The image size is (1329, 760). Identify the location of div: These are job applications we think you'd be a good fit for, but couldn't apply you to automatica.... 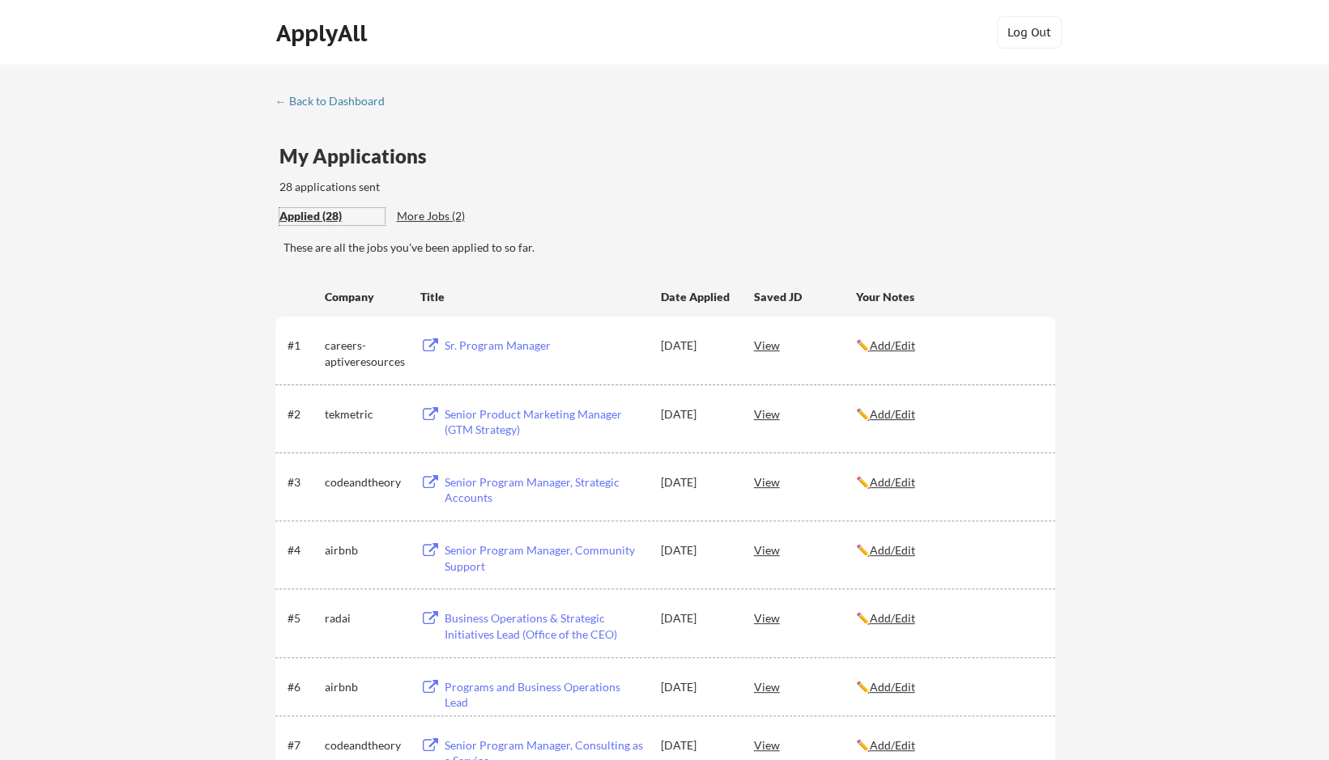
(456, 216).